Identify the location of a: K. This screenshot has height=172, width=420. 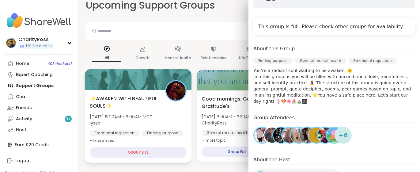
(316, 135).